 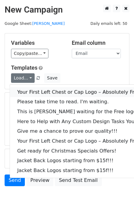 What do you see at coordinates (30, 53) in the screenshot?
I see `a: Copy/paste...` at bounding box center [30, 53].